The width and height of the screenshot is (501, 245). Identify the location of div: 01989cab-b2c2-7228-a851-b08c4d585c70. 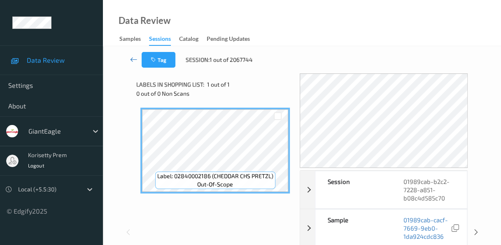
(429, 189).